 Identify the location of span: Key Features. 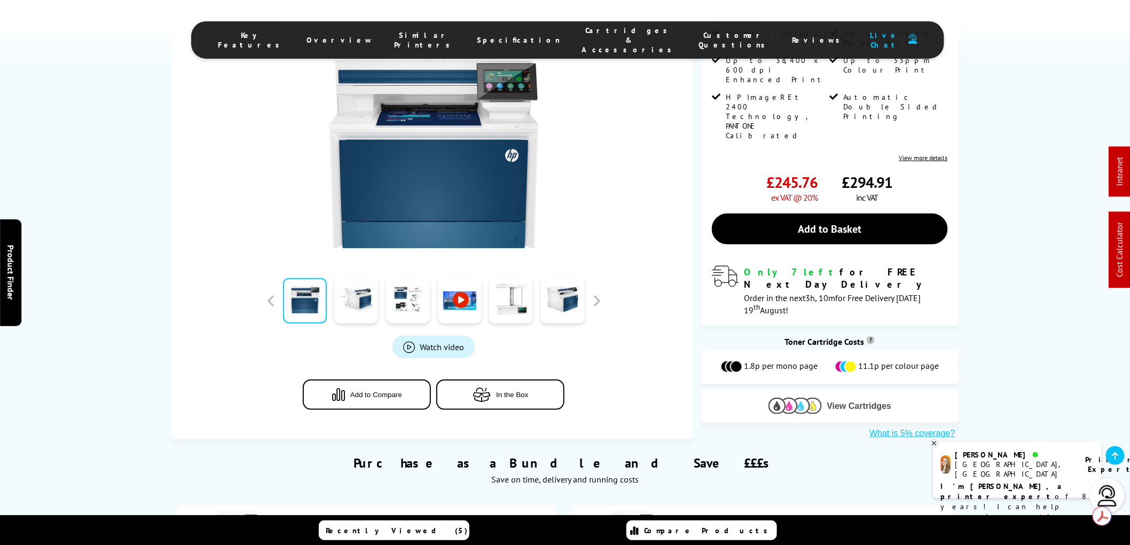
(252, 40).